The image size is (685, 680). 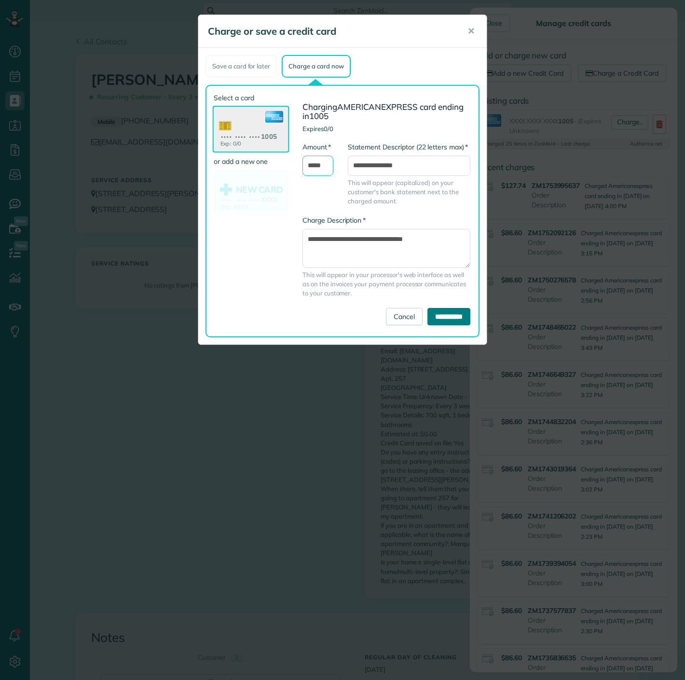 I want to click on div: Charge a card now, so click(x=316, y=66).